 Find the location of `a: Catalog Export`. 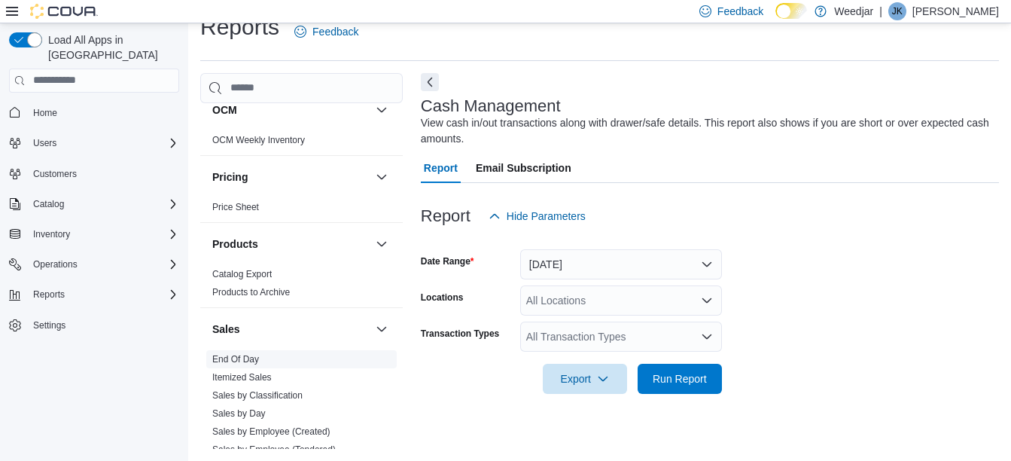

a: Catalog Export is located at coordinates (242, 274).